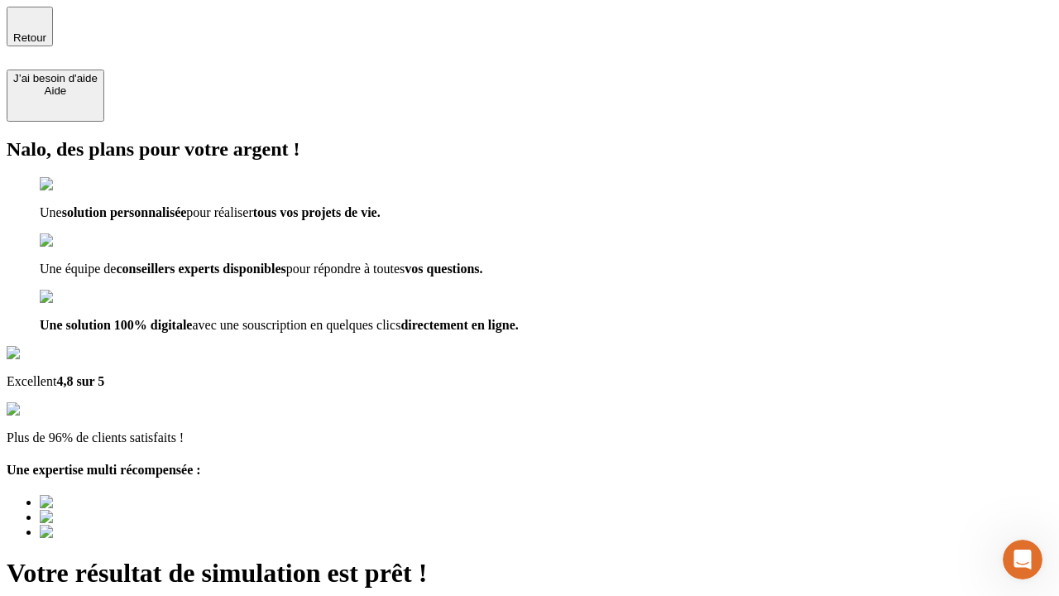 Image resolution: width=1059 pixels, height=596 pixels. I want to click on span: 4,8 sur 5, so click(80, 381).